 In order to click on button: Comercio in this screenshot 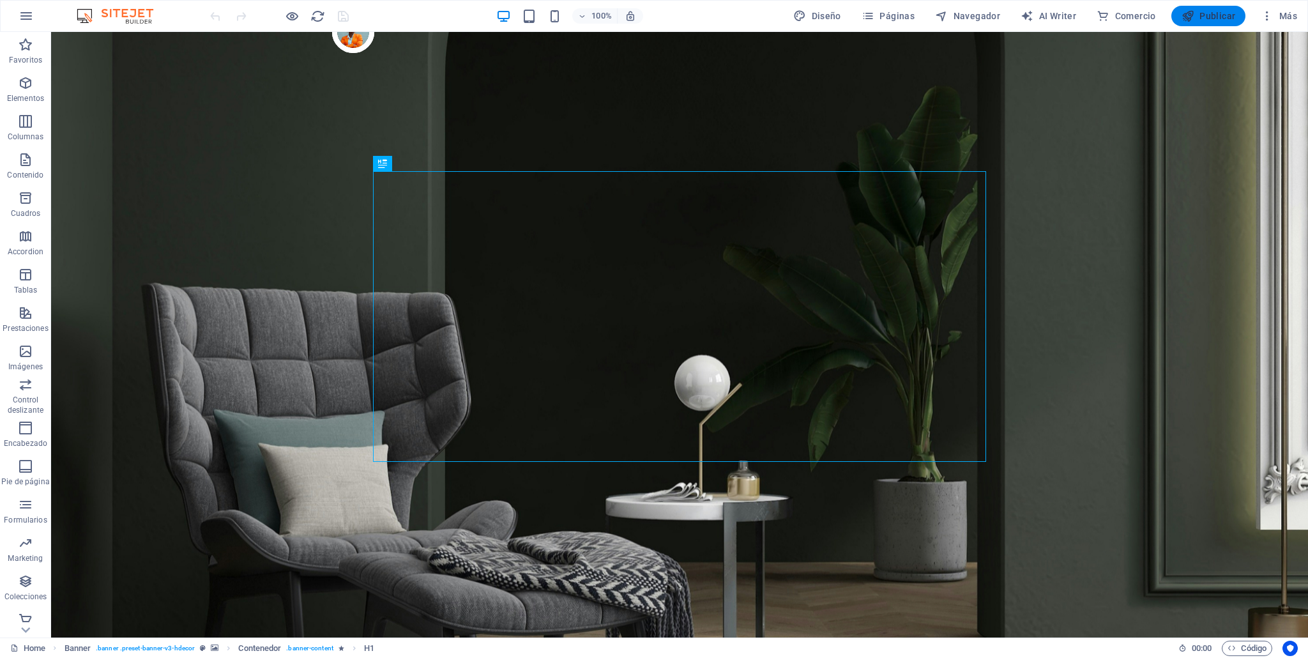, I will do `click(1126, 16)`.